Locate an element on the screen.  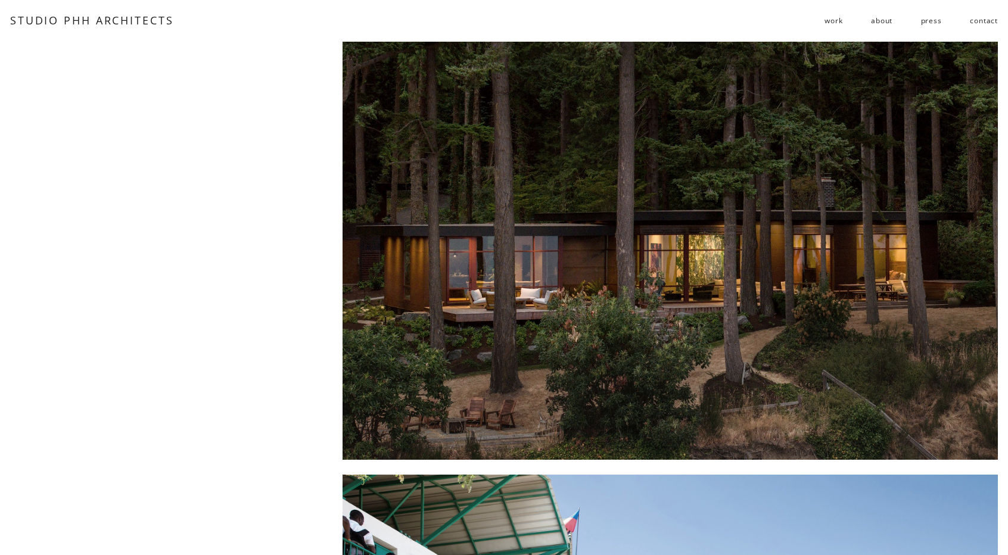
a: STUDIO PHH ARCHITECTS is located at coordinates (92, 20).